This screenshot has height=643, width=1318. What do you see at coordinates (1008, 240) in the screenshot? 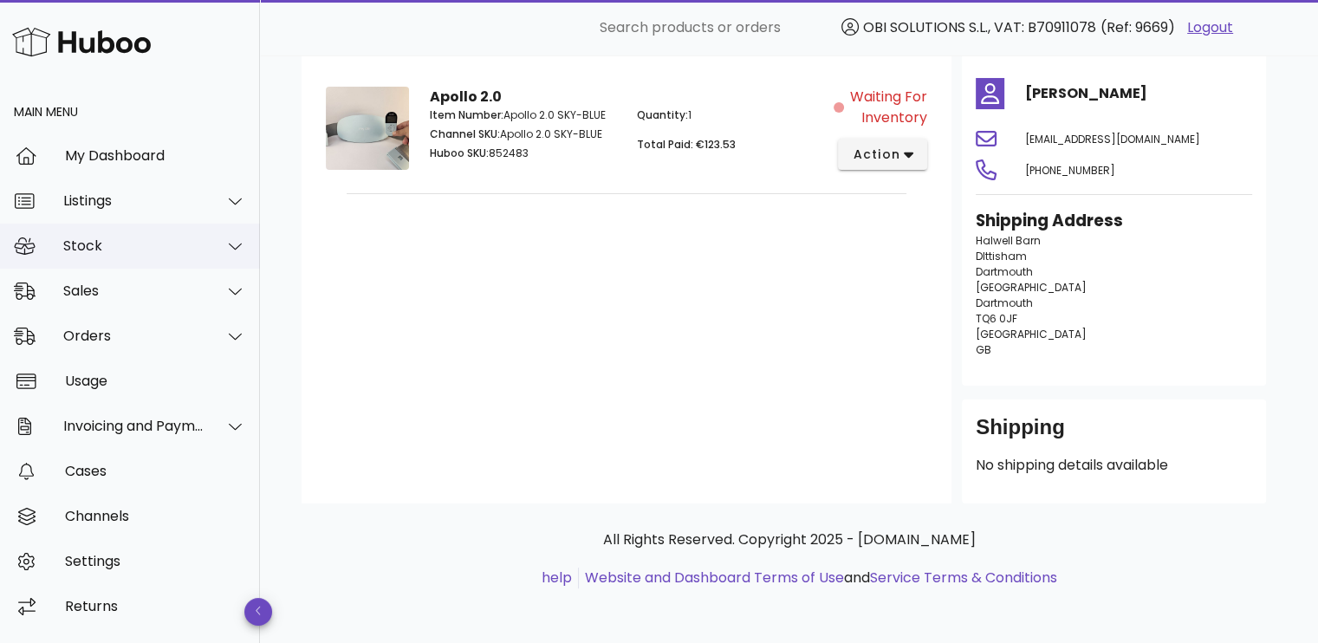
I see `span: Halwell Barn` at bounding box center [1008, 240].